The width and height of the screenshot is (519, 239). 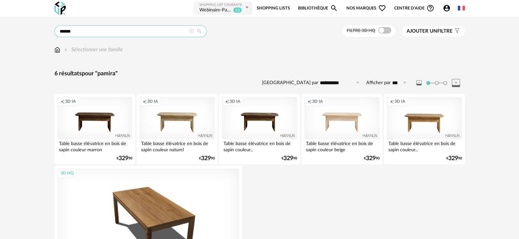 I want to click on a: Shopping Lists, so click(x=273, y=8).